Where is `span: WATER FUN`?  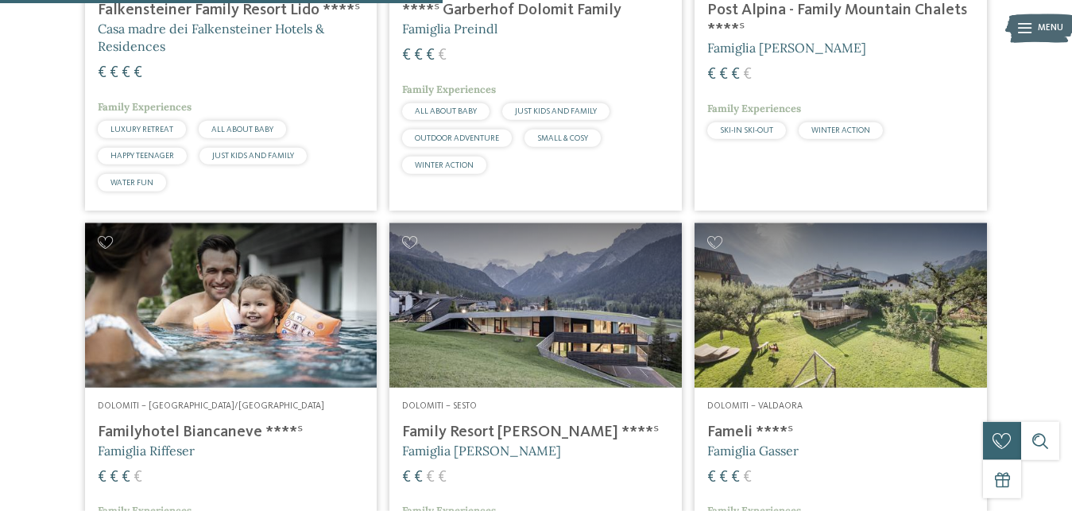 span: WATER FUN is located at coordinates (132, 183).